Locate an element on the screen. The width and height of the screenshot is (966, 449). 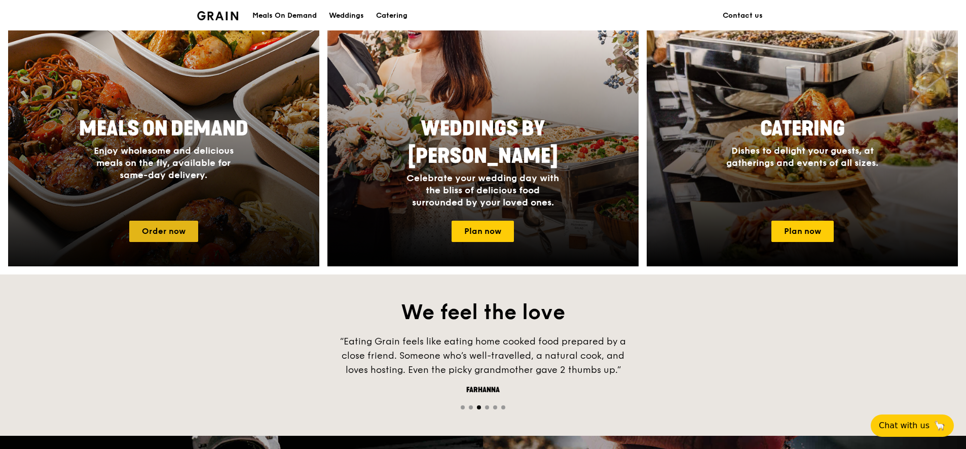
span: Go to slide 3 is located at coordinates (479, 407).